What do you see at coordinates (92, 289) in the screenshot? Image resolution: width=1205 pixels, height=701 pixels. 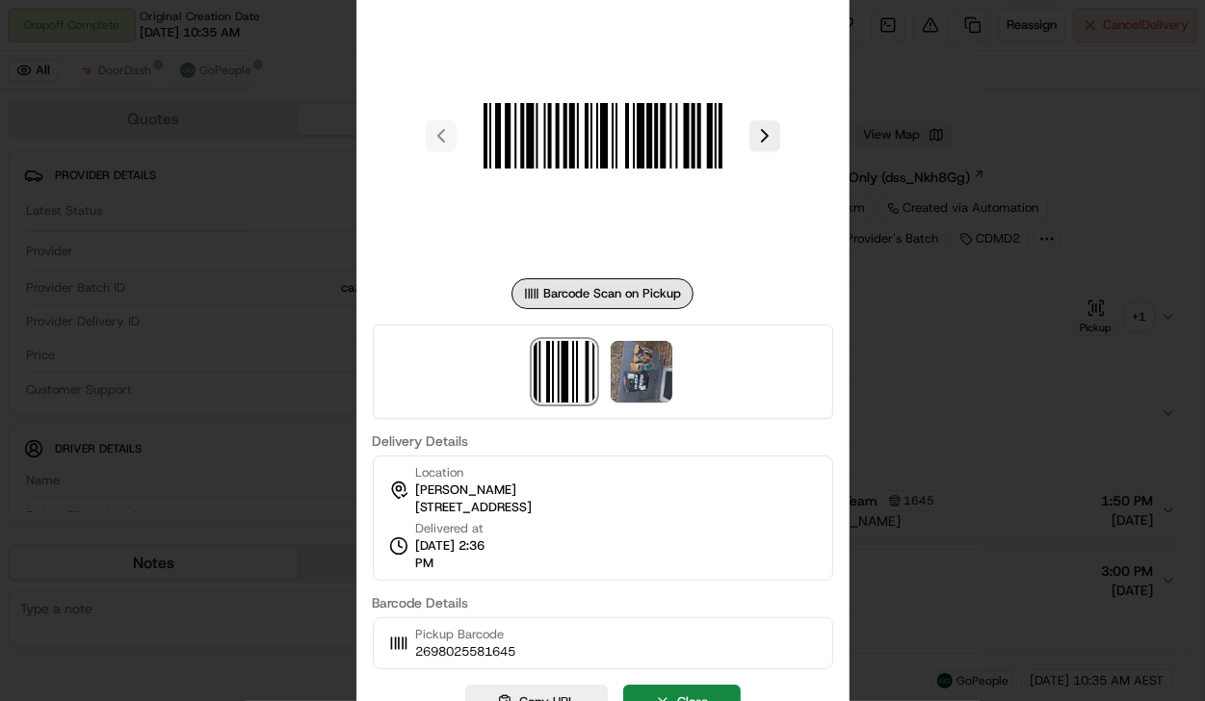 I see `span: Knowledge Base` at bounding box center [92, 289].